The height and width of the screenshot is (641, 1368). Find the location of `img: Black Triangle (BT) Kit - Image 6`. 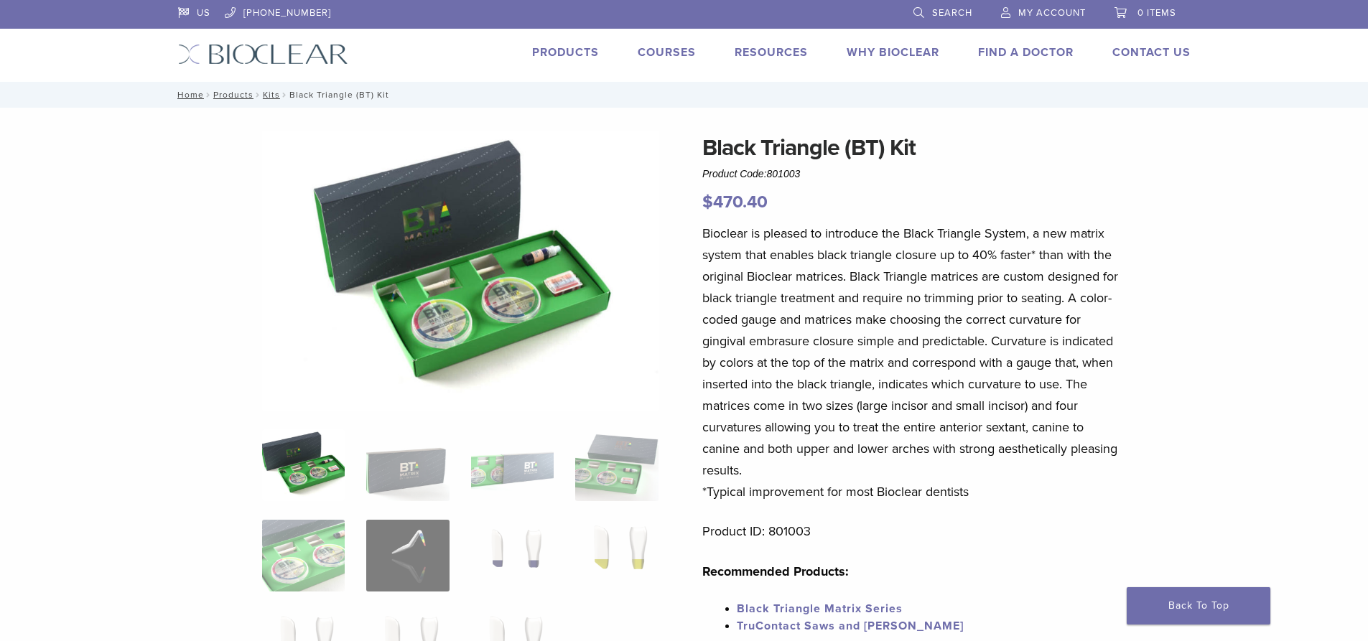

img: Black Triangle (BT) Kit - Image 6 is located at coordinates (407, 556).